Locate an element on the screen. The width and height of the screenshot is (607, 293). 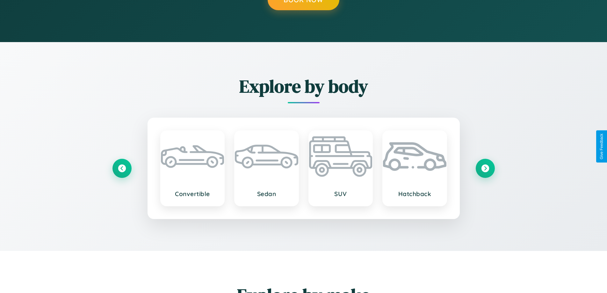
h3: Convertible is located at coordinates (192, 194).